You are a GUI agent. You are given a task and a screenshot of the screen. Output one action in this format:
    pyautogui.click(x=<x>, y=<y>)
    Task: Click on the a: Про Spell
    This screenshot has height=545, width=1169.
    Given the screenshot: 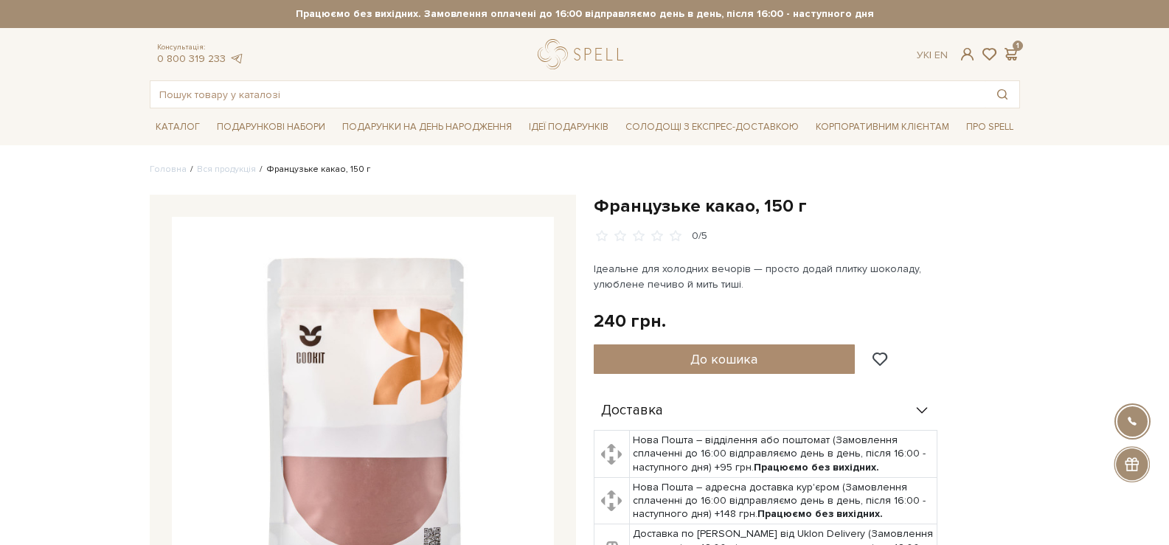 What is the action you would take?
    pyautogui.click(x=990, y=127)
    